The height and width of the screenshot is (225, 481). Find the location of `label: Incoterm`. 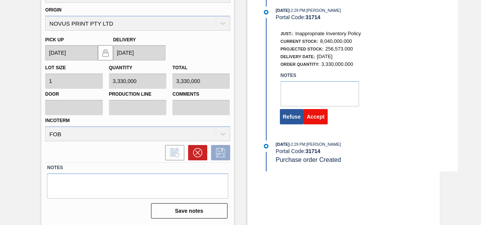

label: Incoterm is located at coordinates (57, 121).